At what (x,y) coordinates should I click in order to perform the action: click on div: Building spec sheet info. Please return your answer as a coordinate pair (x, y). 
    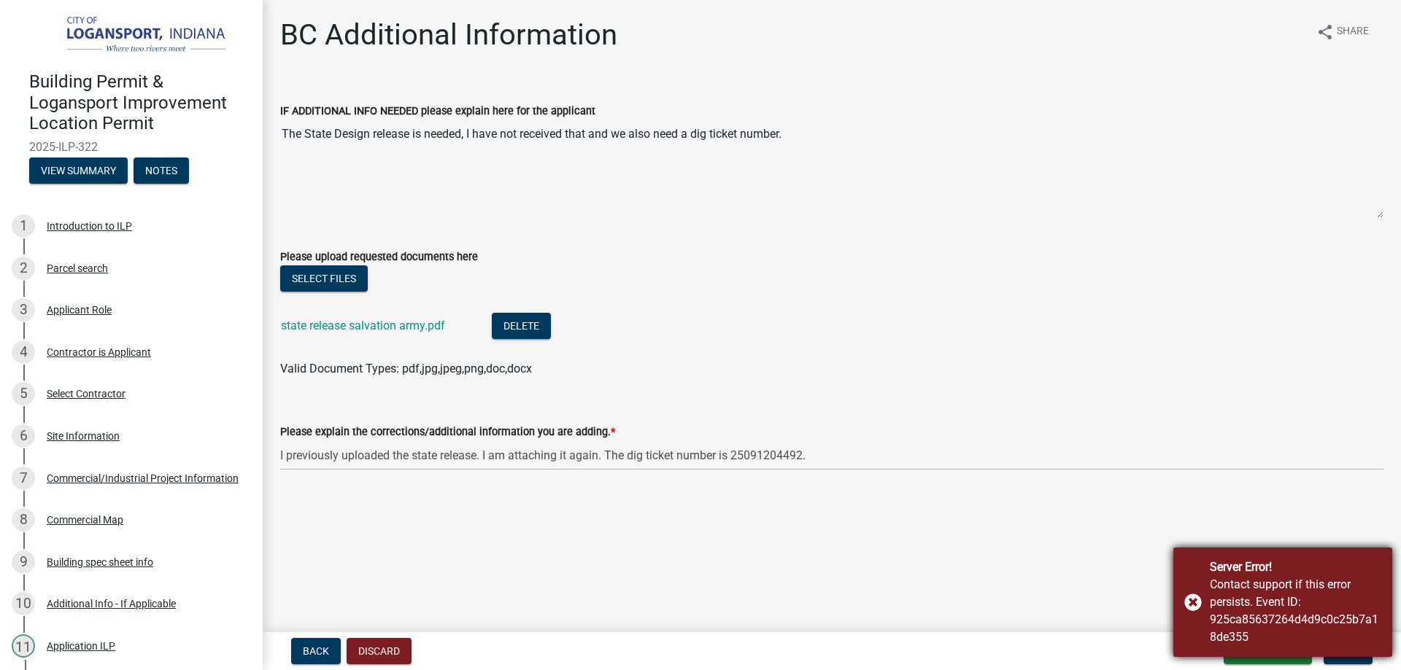
    Looking at the image, I should click on (100, 562).